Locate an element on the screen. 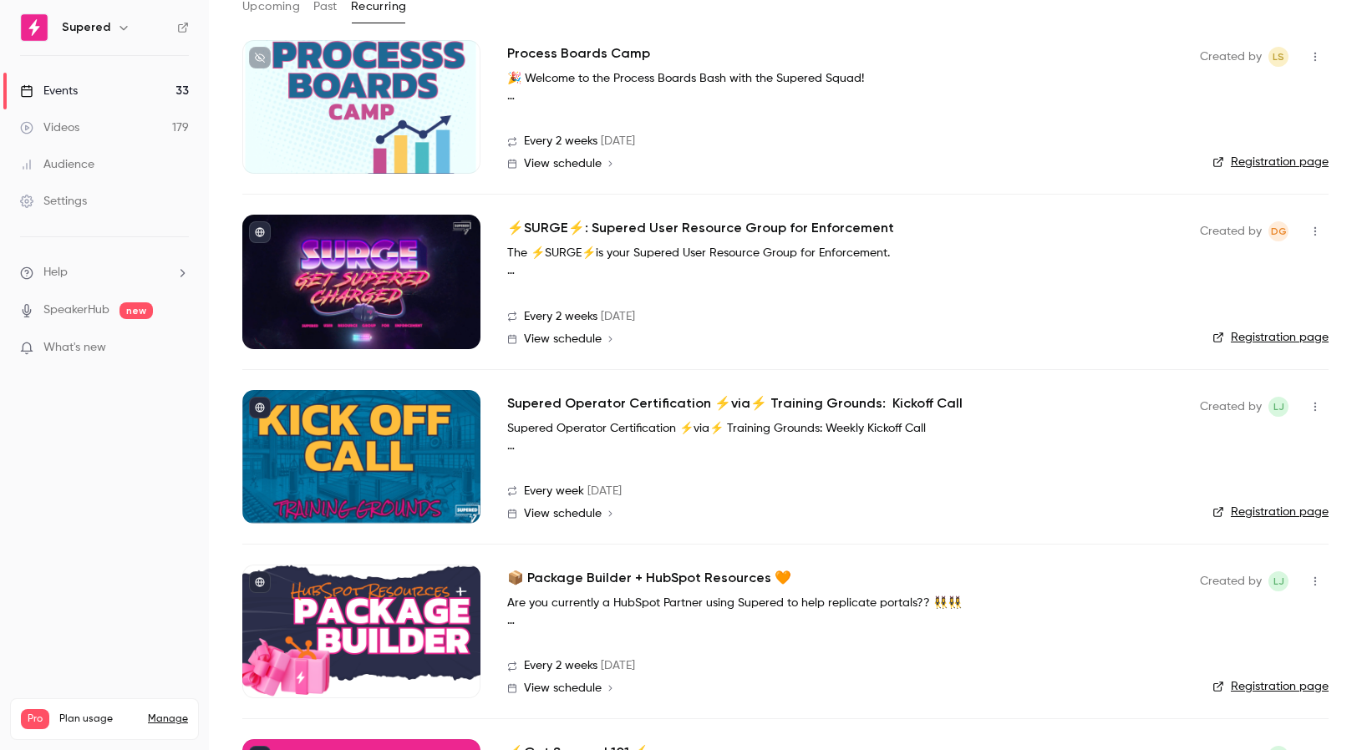  h2: ⚡️SURGE⚡️: Supered User Resource Group for Enforcement is located at coordinates (700, 228).